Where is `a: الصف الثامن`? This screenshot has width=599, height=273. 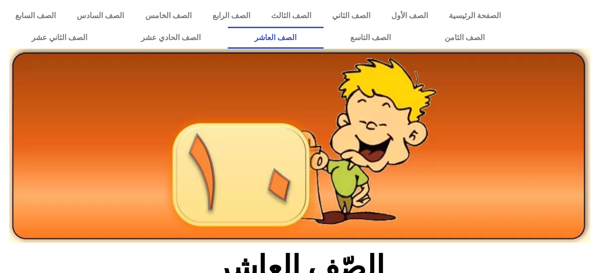
a: الصف الثامن is located at coordinates (465, 38).